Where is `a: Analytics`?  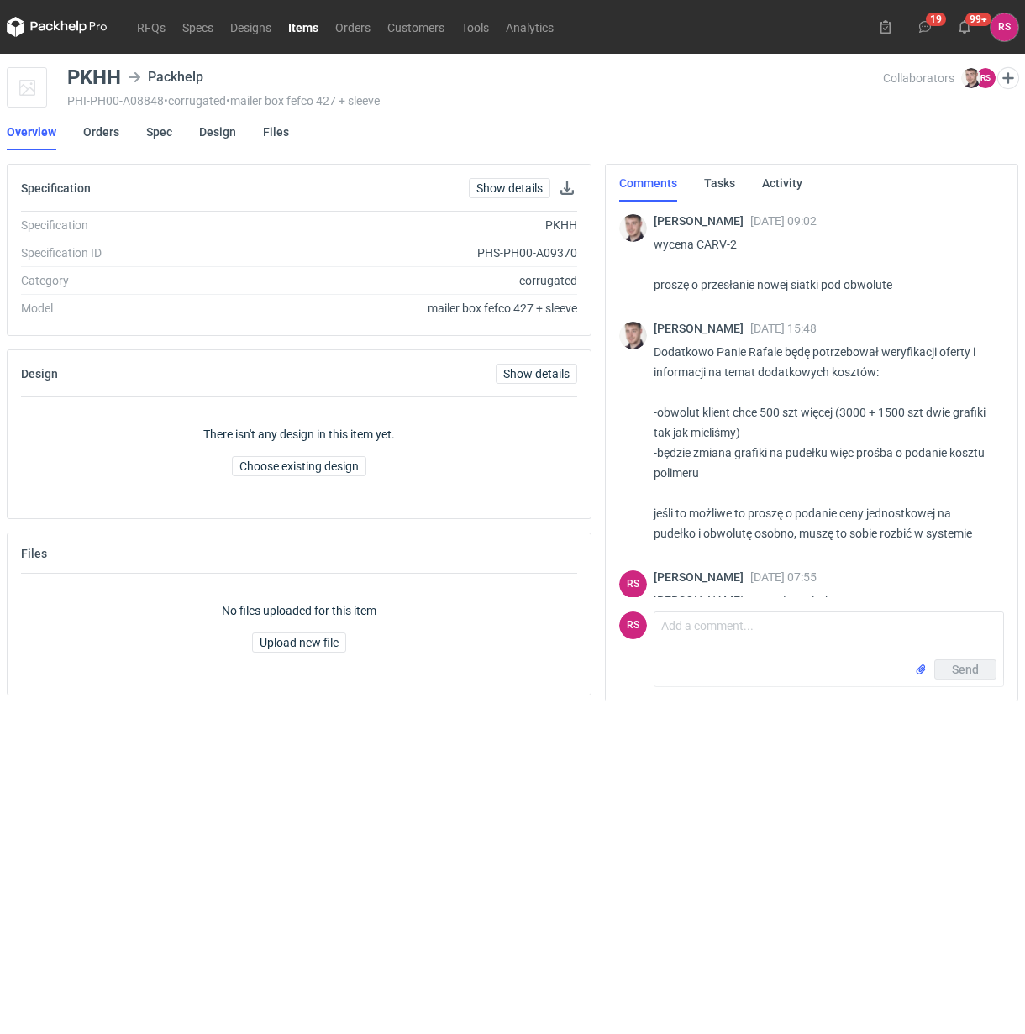
a: Analytics is located at coordinates (529, 27).